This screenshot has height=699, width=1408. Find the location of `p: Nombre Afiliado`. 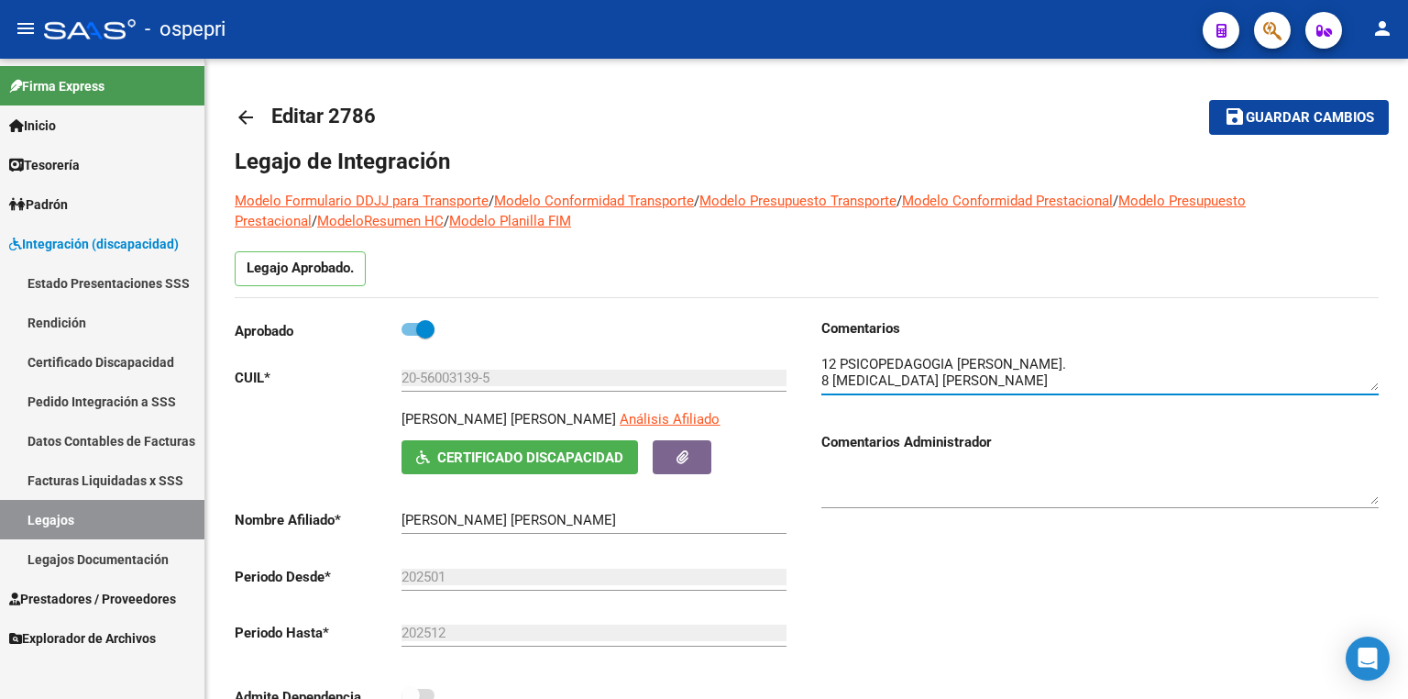

p: Nombre Afiliado is located at coordinates (318, 520).